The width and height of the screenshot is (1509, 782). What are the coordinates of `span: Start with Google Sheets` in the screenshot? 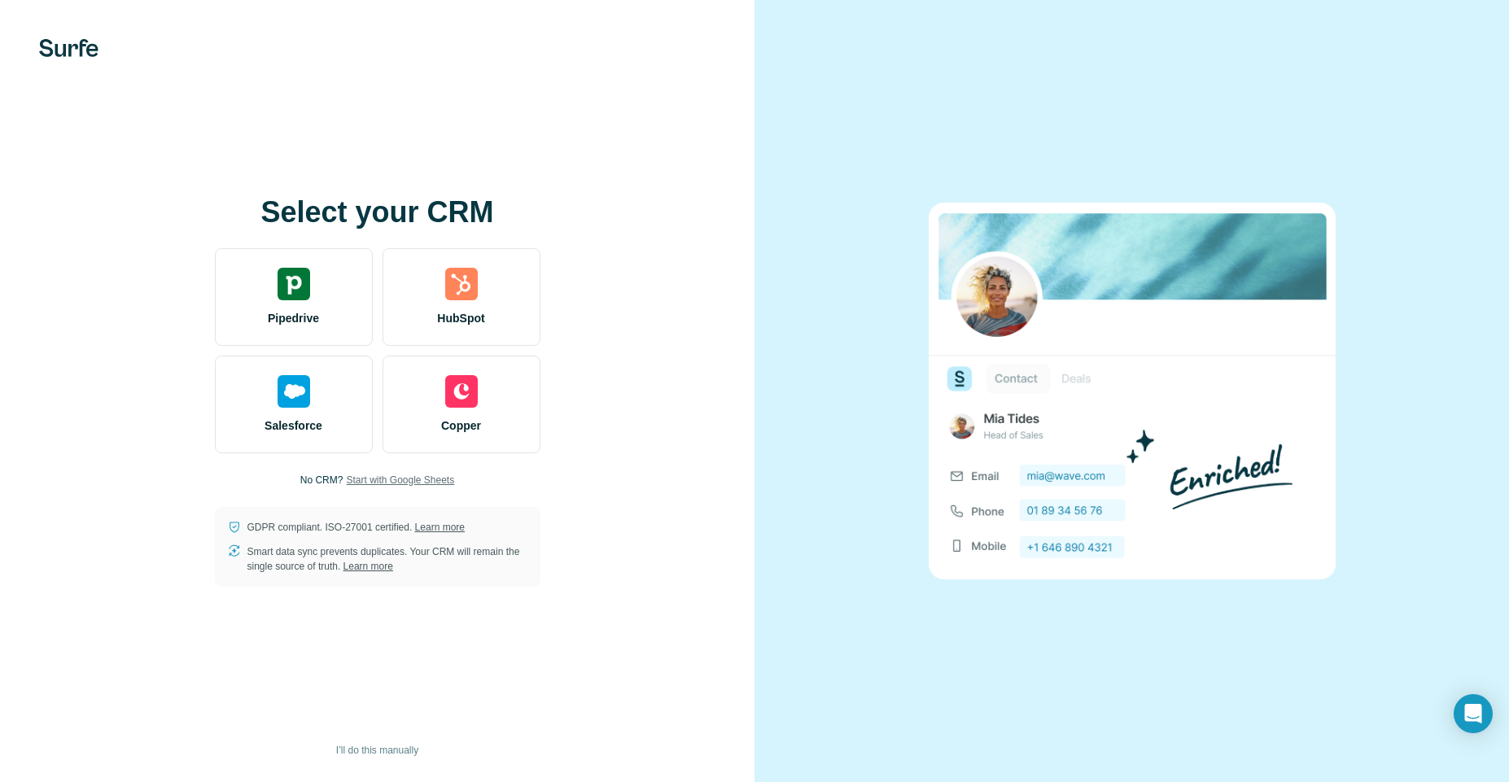 It's located at (400, 480).